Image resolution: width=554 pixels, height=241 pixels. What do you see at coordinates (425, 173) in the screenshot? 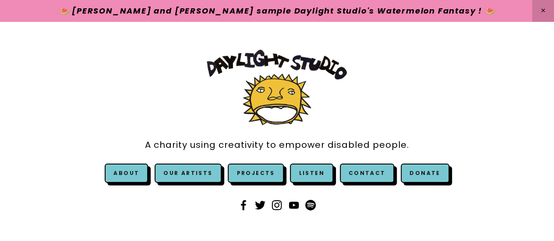
I see `a: Donate` at bounding box center [425, 173].